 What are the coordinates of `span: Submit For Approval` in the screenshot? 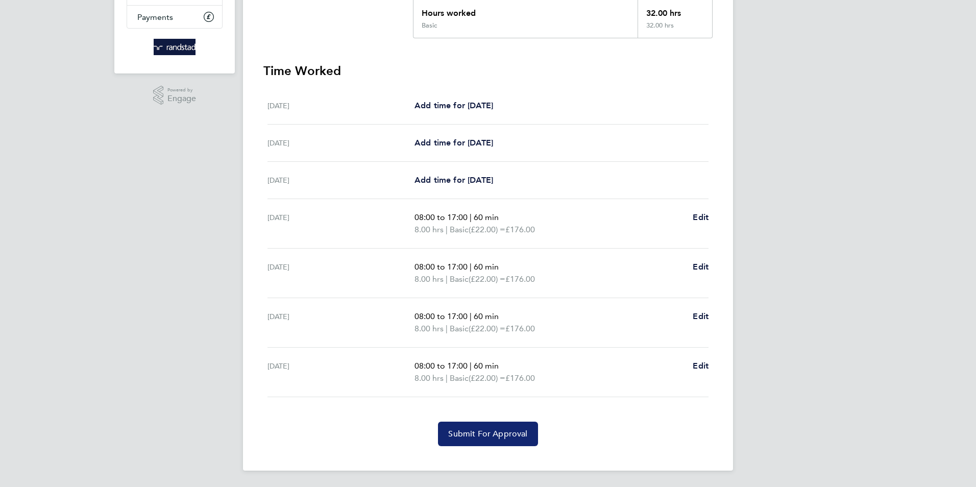 It's located at (487, 434).